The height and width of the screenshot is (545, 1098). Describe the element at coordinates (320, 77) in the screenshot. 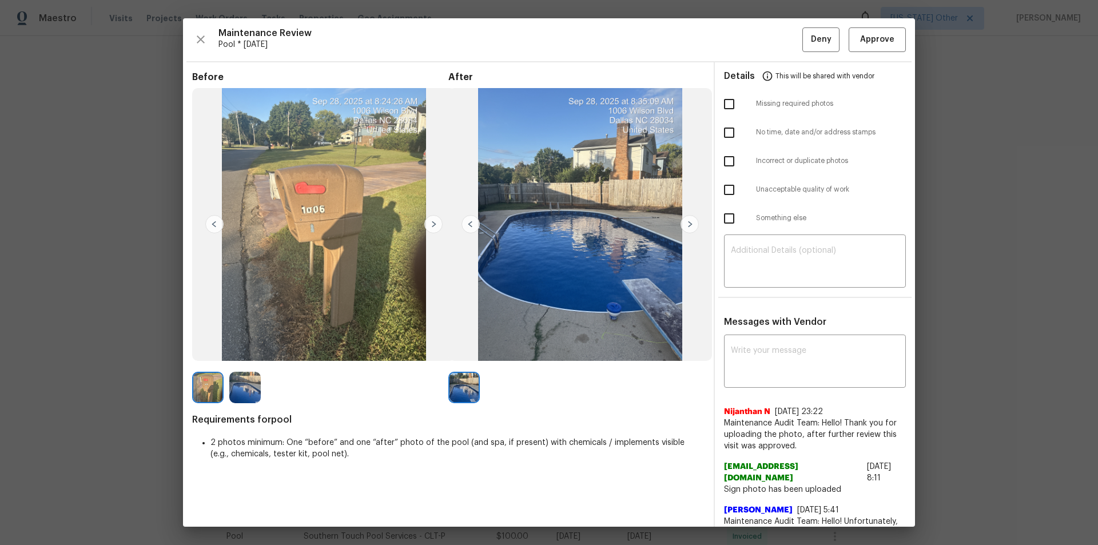

I see `span: Before` at that location.